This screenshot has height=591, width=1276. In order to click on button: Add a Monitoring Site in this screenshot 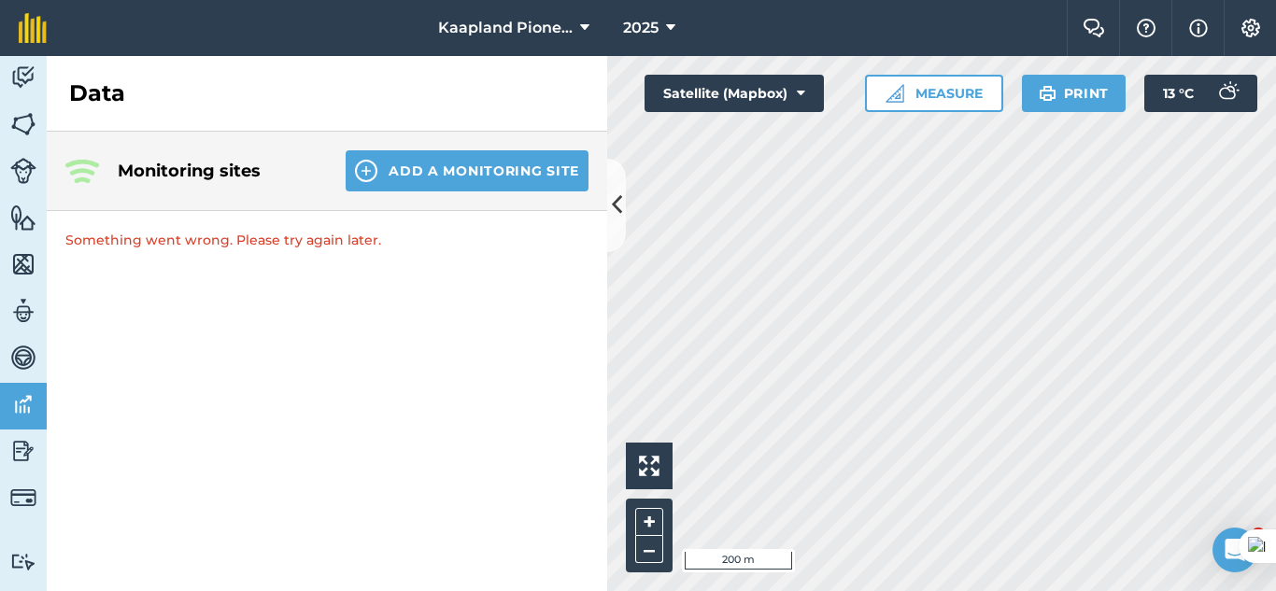, I will do `click(467, 171)`.